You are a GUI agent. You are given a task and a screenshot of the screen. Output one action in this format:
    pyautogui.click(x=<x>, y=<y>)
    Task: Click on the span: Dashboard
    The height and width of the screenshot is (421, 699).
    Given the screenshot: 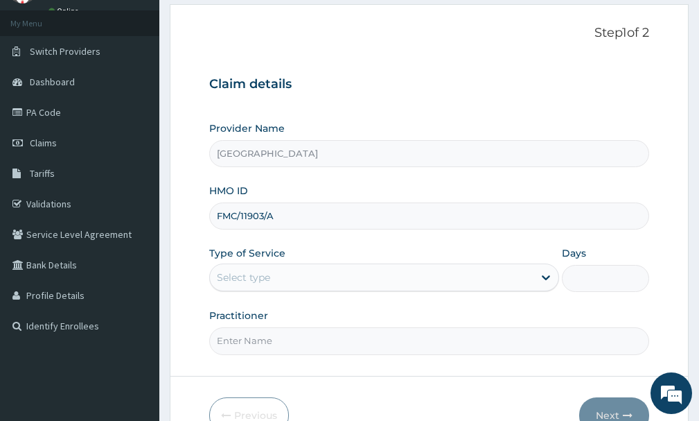 What is the action you would take?
    pyautogui.click(x=52, y=82)
    